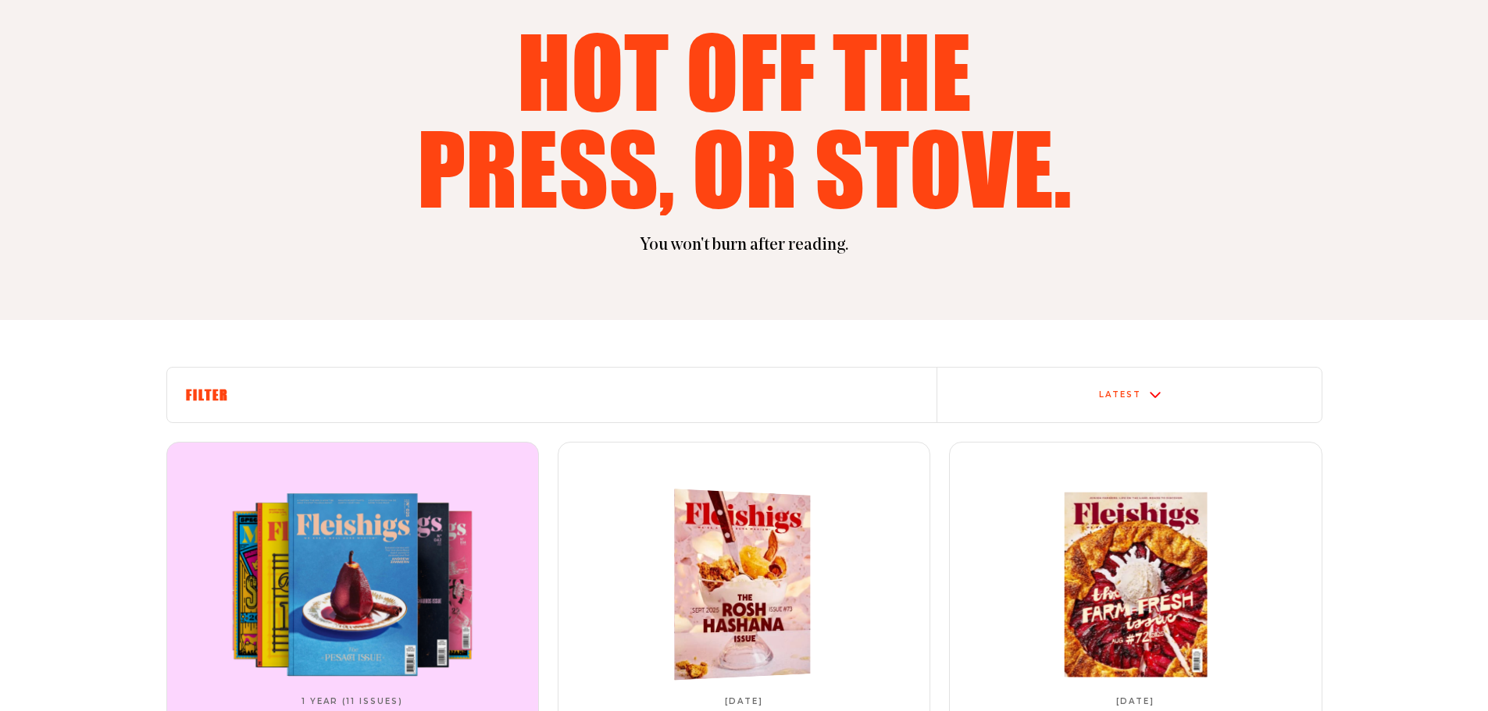  Describe the element at coordinates (1136, 585) in the screenshot. I see `a: Magazine No 72Magazine No 72` at that location.